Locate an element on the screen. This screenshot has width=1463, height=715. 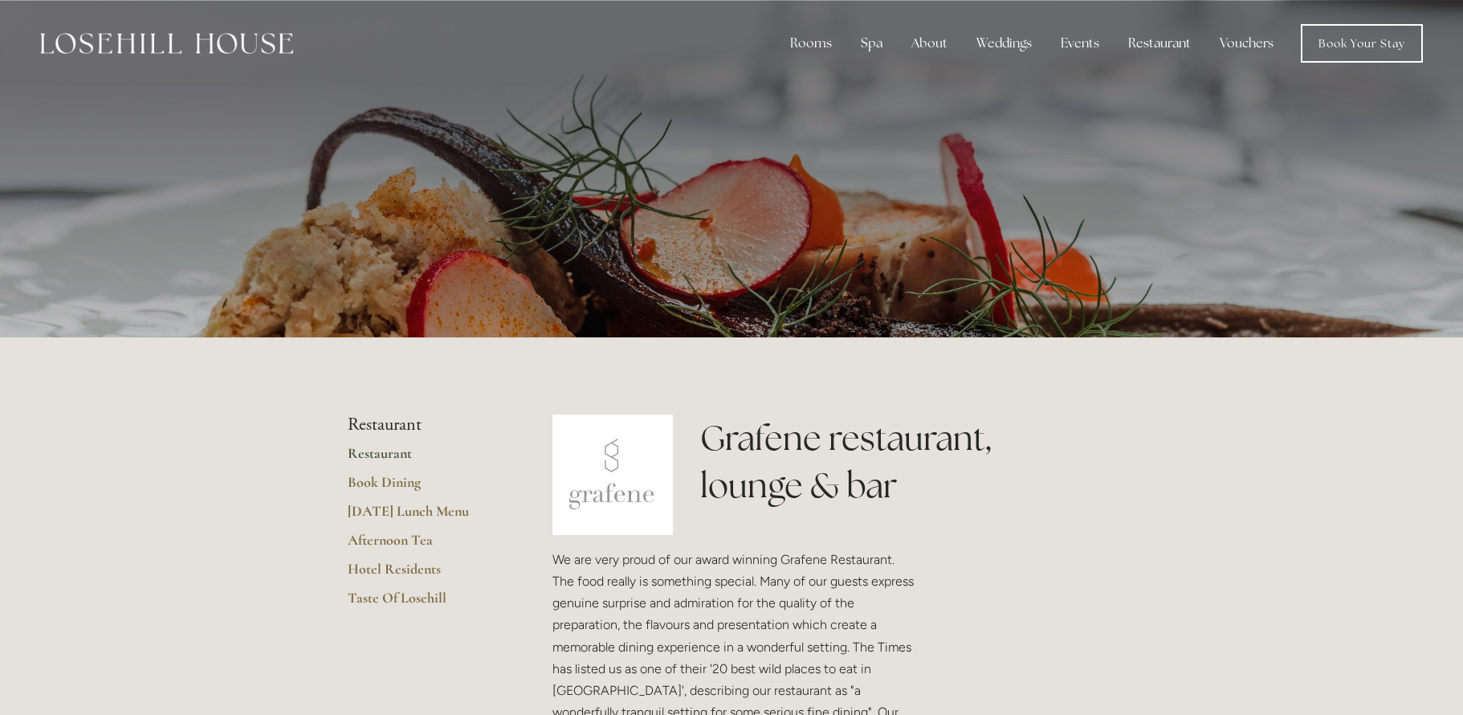
div: Rooms is located at coordinates (811, 43).